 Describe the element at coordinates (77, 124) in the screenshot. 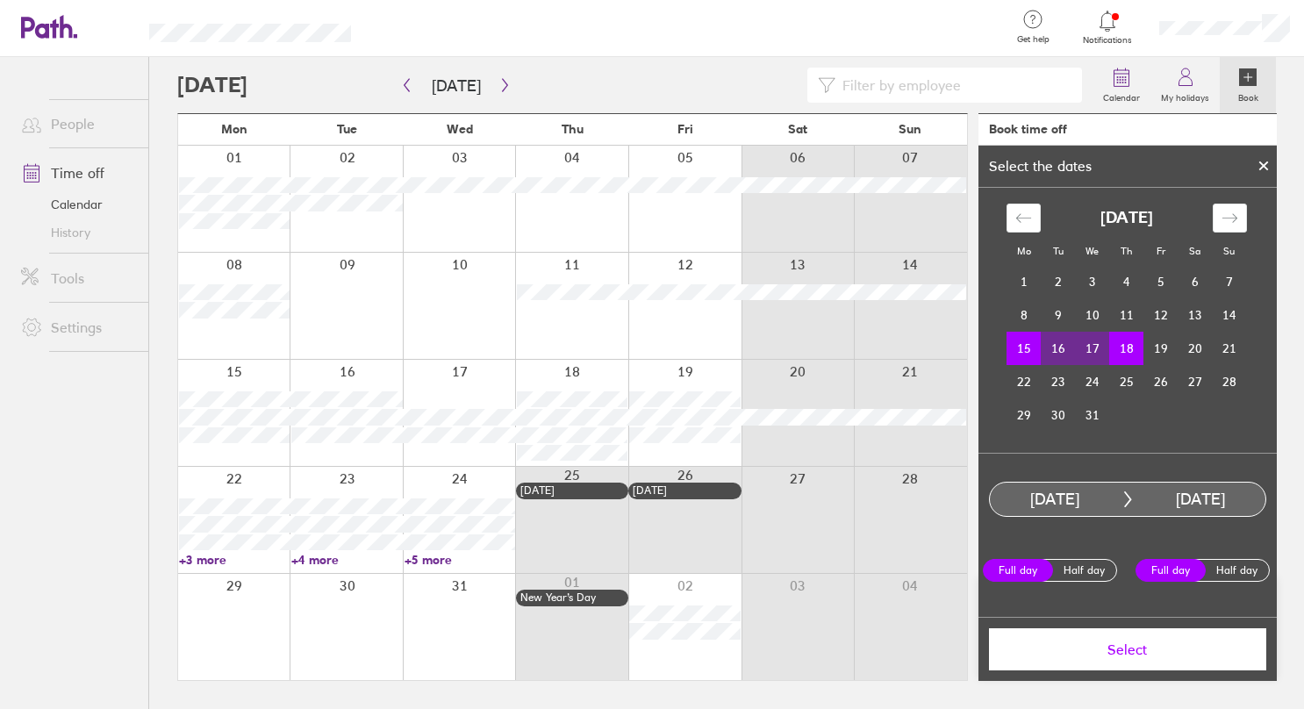

I see `a: People` at that location.